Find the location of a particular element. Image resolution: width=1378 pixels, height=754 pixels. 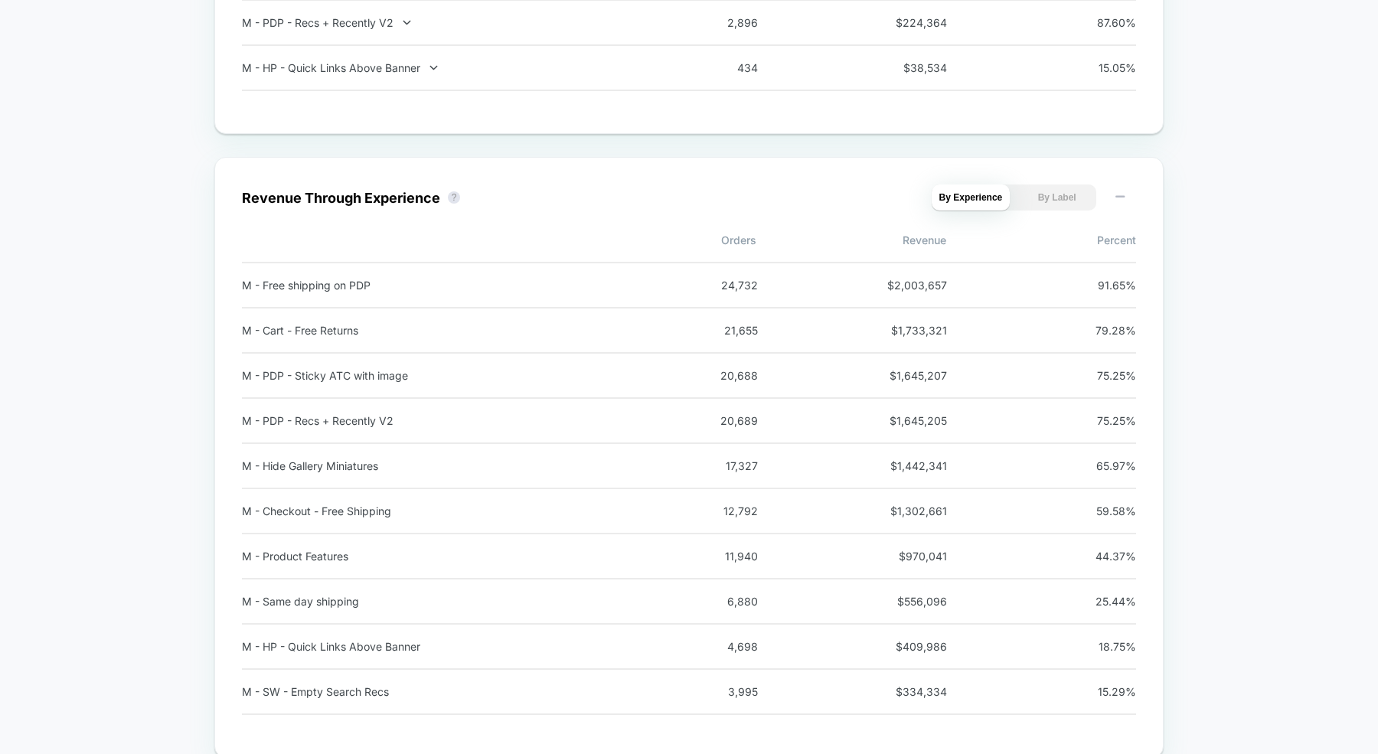

div: M - PDP - Sticky ATC with image is located at coordinates (443, 375).